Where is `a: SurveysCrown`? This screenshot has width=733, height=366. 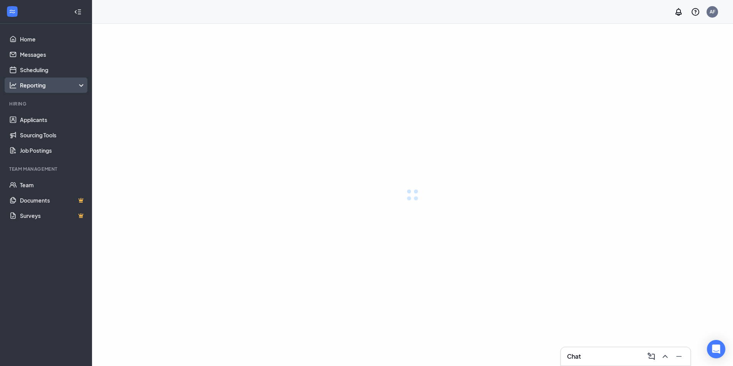
a: SurveysCrown is located at coordinates (52, 215).